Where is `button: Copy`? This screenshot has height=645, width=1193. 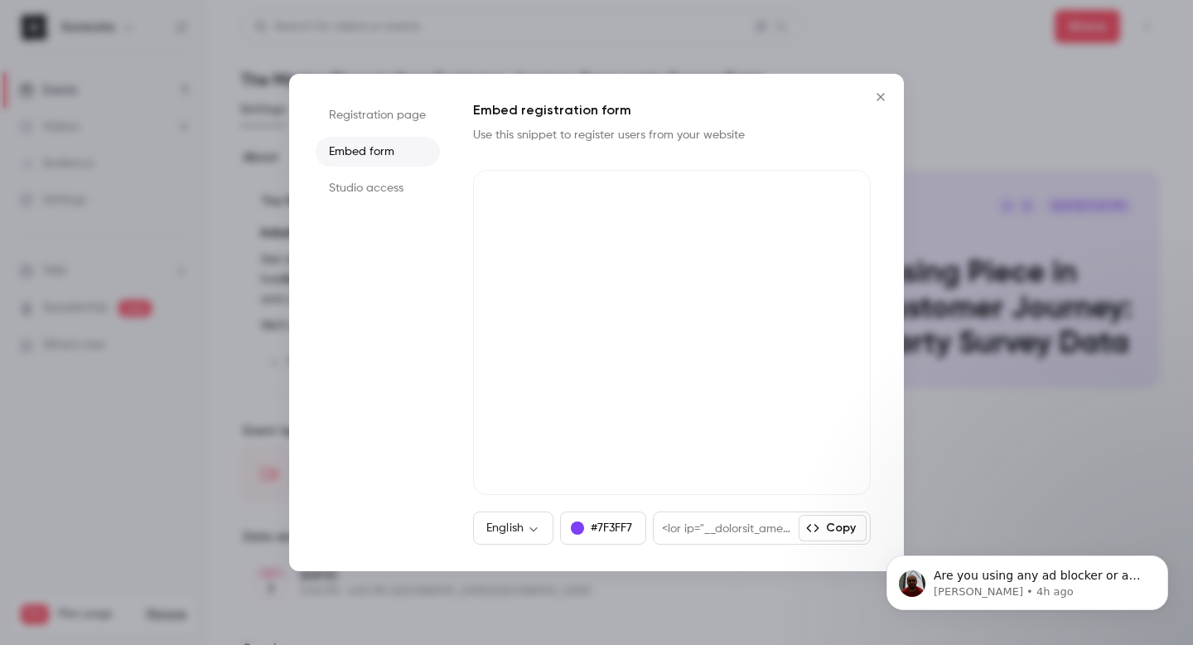
button: Copy is located at coordinates (833, 528).